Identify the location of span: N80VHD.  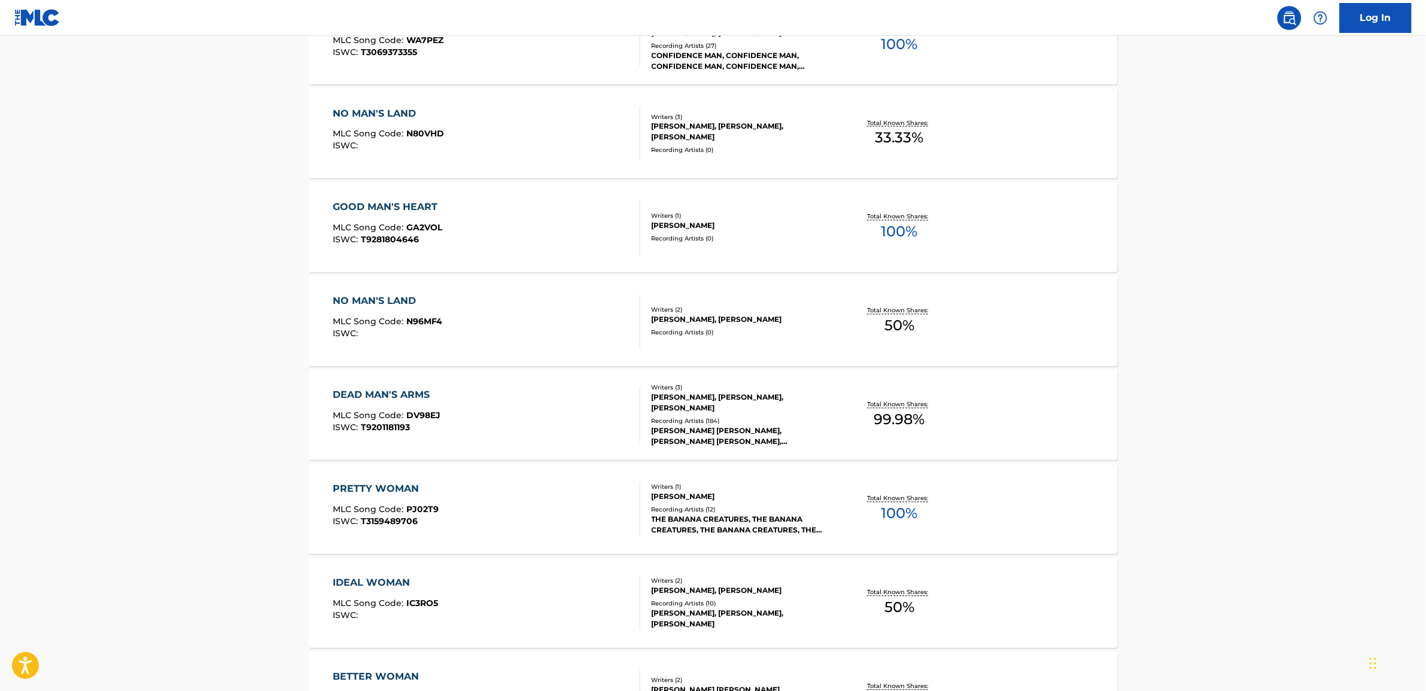
(425, 134).